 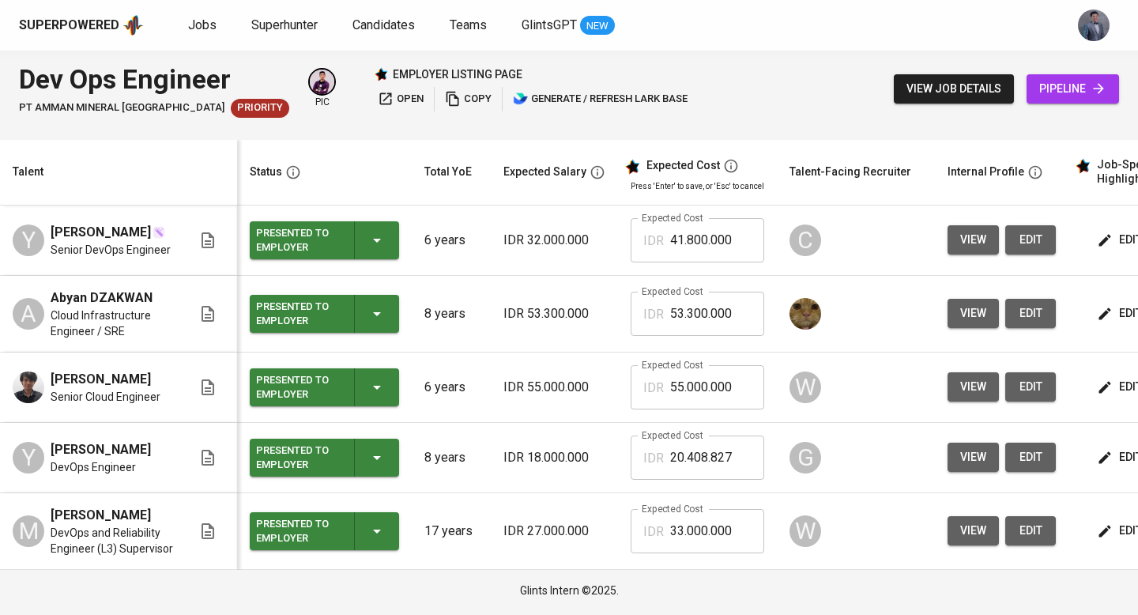 I want to click on p: IDR 18.000.000, so click(x=554, y=458).